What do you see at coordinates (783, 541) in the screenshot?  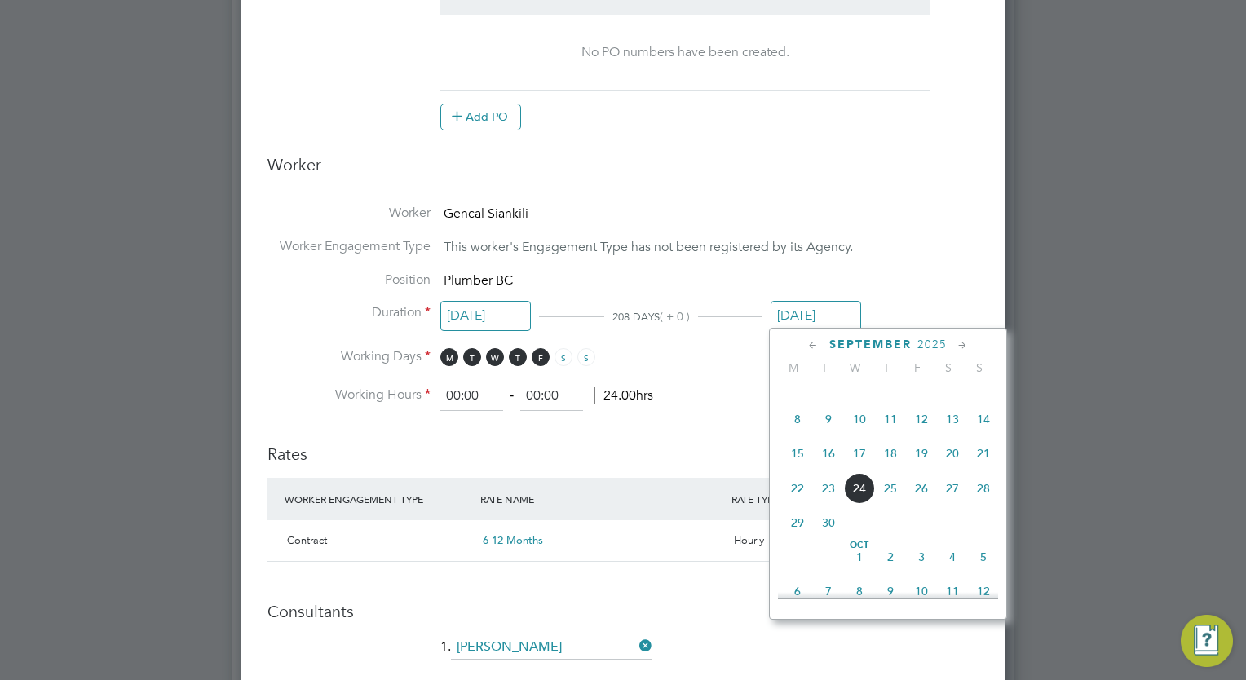 I see `div: Hourly` at bounding box center [783, 541].